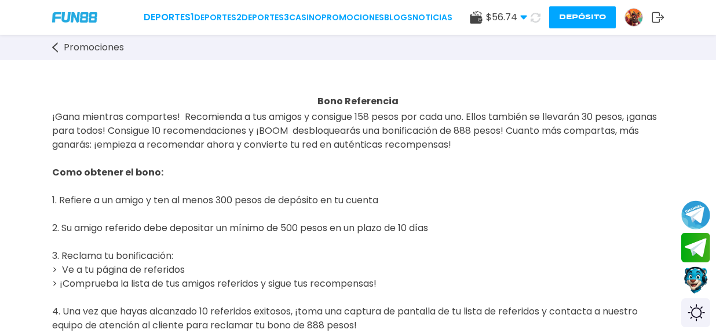  I want to click on img: Company Logo, so click(75, 17).